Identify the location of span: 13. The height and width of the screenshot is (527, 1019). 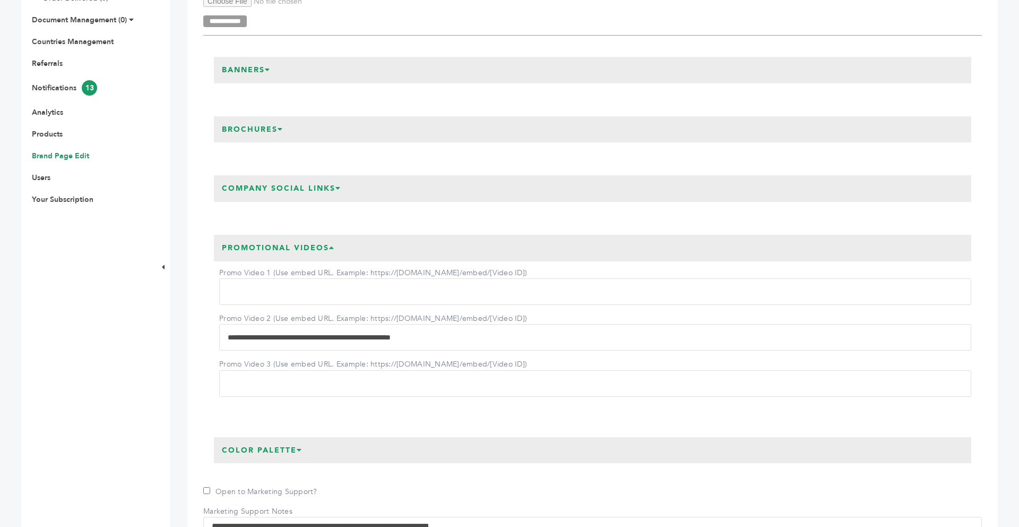
(89, 88).